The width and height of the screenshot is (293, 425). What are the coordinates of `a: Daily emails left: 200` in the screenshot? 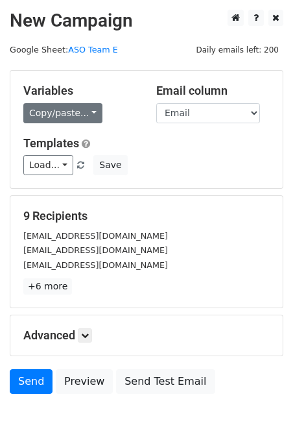 It's located at (237, 49).